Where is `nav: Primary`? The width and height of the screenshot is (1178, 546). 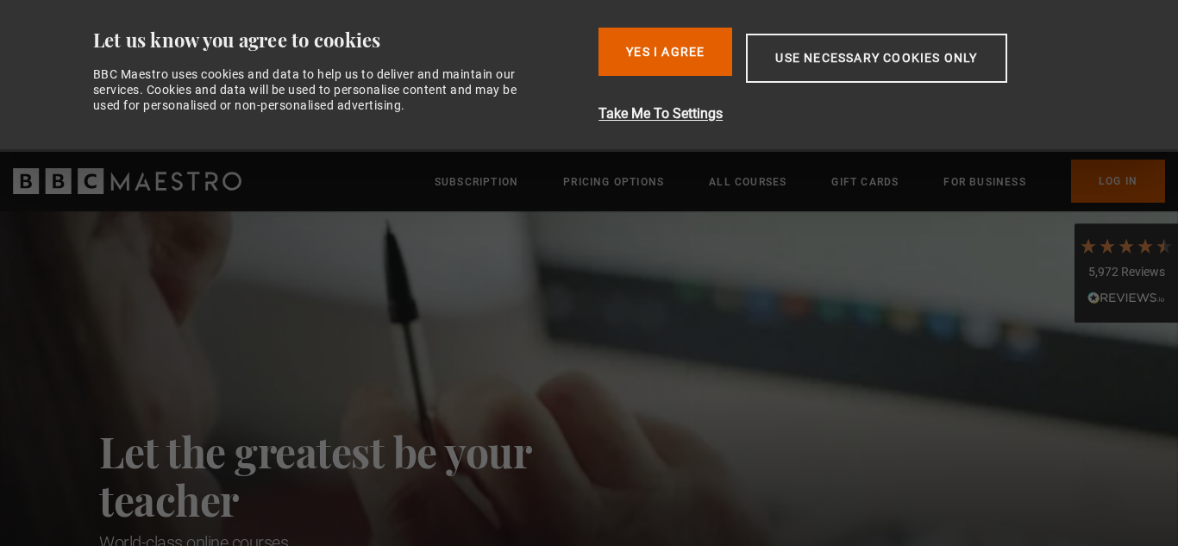 nav: Primary is located at coordinates (799, 181).